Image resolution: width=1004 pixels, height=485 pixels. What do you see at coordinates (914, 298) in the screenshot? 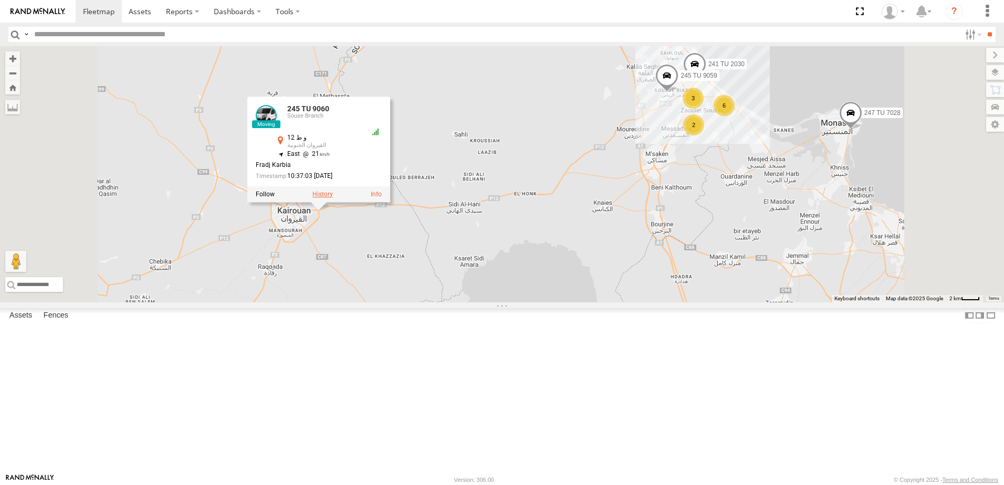
I see `span: Map data ©2025 Google` at bounding box center [914, 298].